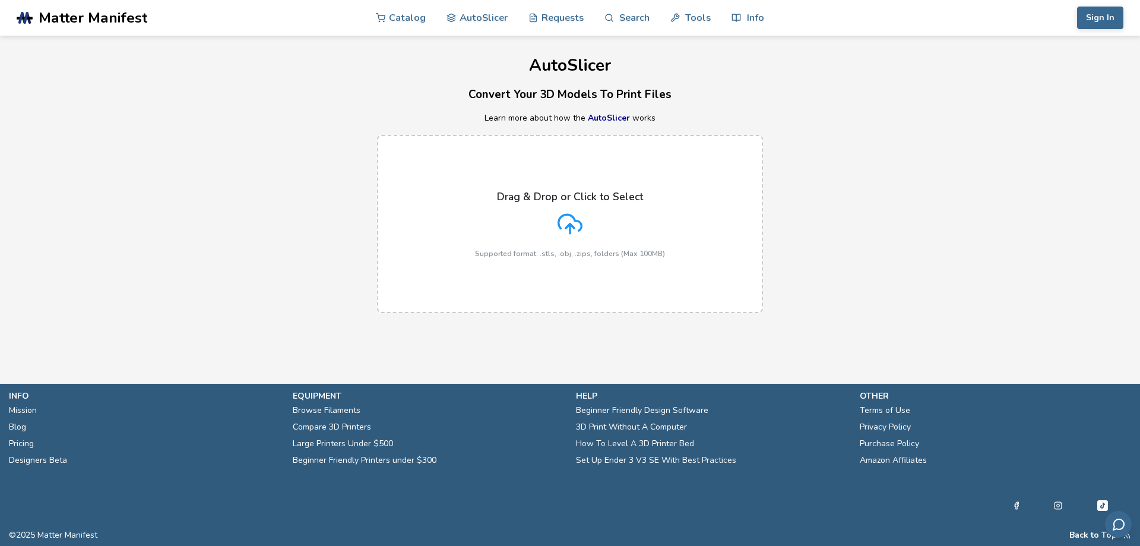  Describe the element at coordinates (53, 535) in the screenshot. I see `span: © 2025 Matter Manifest` at that location.